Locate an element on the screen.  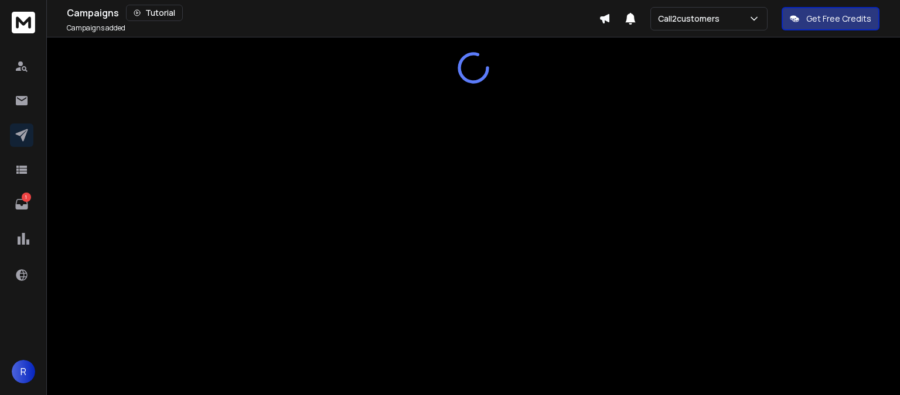
p: Get Free Credits is located at coordinates (838, 19).